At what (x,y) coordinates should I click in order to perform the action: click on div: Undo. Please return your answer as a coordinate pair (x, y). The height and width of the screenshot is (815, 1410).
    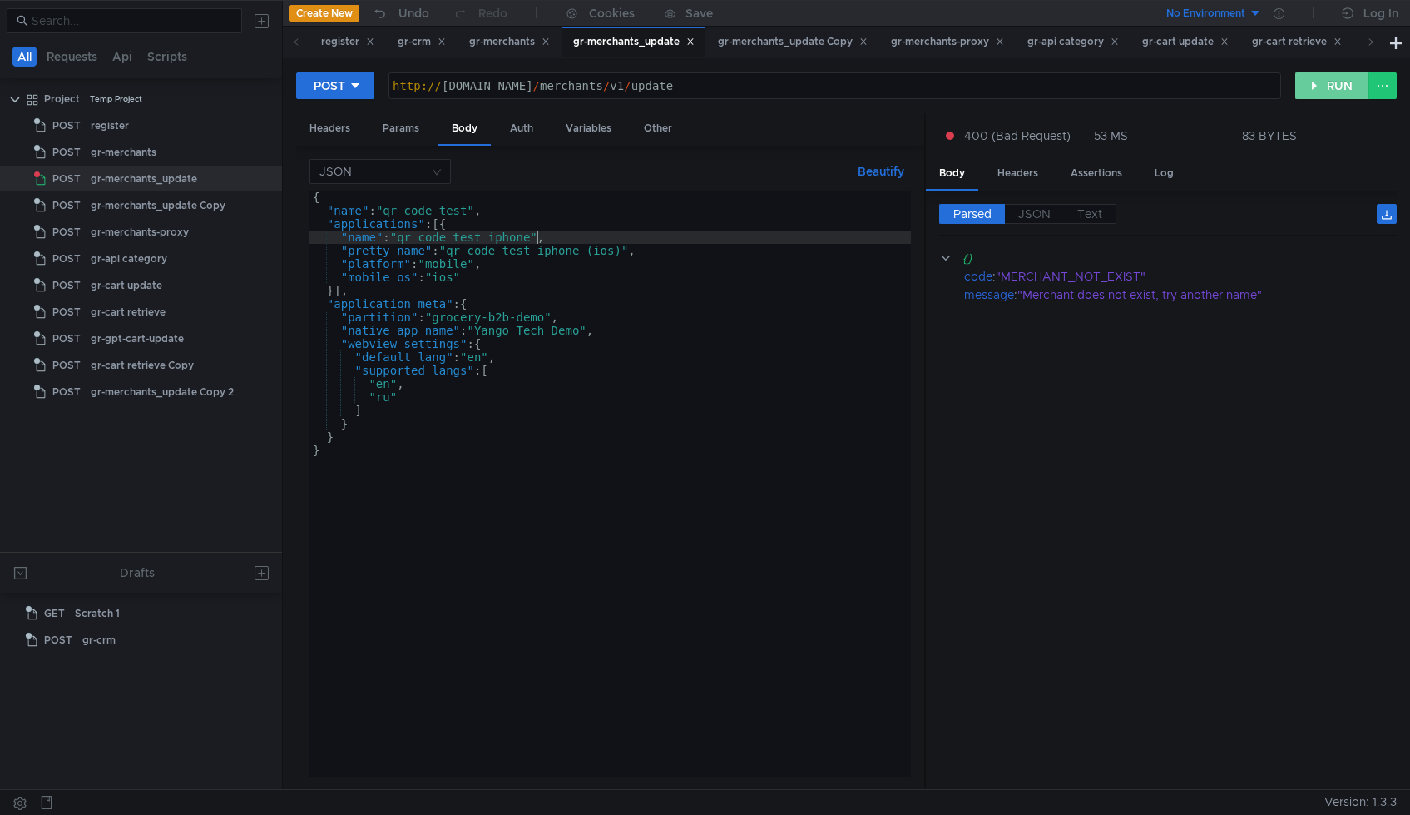
    Looking at the image, I should click on (414, 13).